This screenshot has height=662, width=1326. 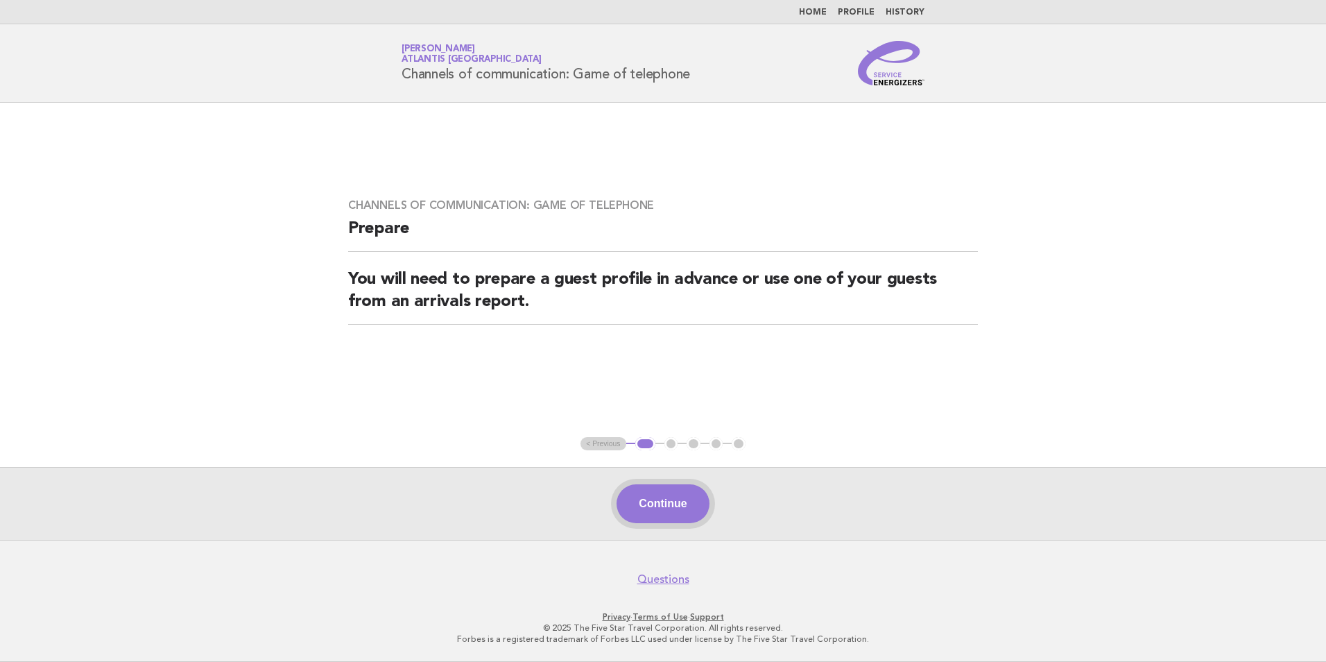 What do you see at coordinates (663, 628) in the screenshot?
I see `p: © 2025 The Five Star Travel Corporation. All rights reserved.` at bounding box center [663, 628].